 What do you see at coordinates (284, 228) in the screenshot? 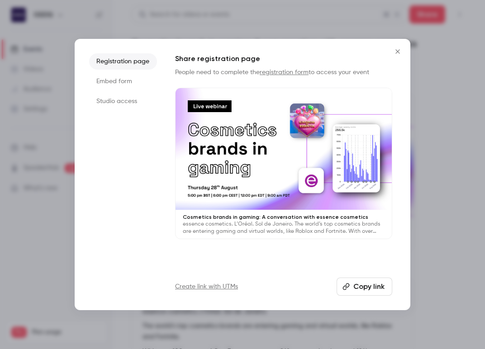
I see `p: essence cosmetics. L’Oréal. Sol de Janeiro. The world’s top cosmetics brands are entering gaming ...` at bounding box center [284, 228].